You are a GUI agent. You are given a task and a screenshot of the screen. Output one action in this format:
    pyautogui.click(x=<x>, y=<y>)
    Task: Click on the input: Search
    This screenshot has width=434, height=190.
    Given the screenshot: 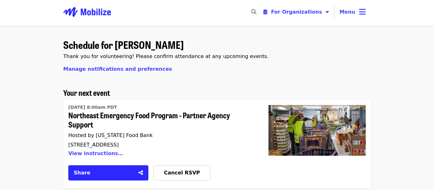 What is the action you would take?
    pyautogui.click(x=263, y=12)
    